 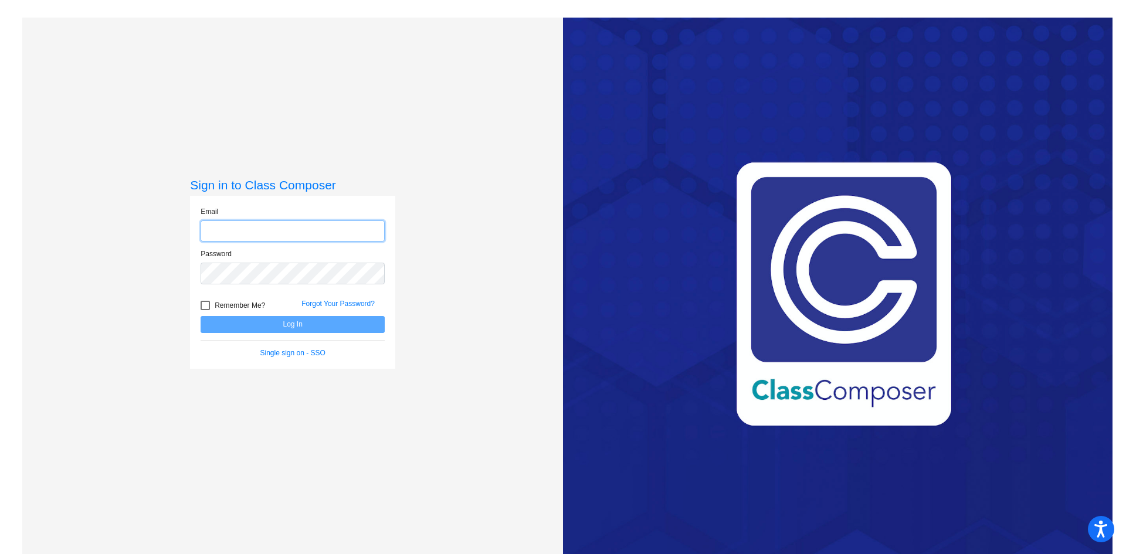 What do you see at coordinates (216, 254) in the screenshot?
I see `label: Password` at bounding box center [216, 254].